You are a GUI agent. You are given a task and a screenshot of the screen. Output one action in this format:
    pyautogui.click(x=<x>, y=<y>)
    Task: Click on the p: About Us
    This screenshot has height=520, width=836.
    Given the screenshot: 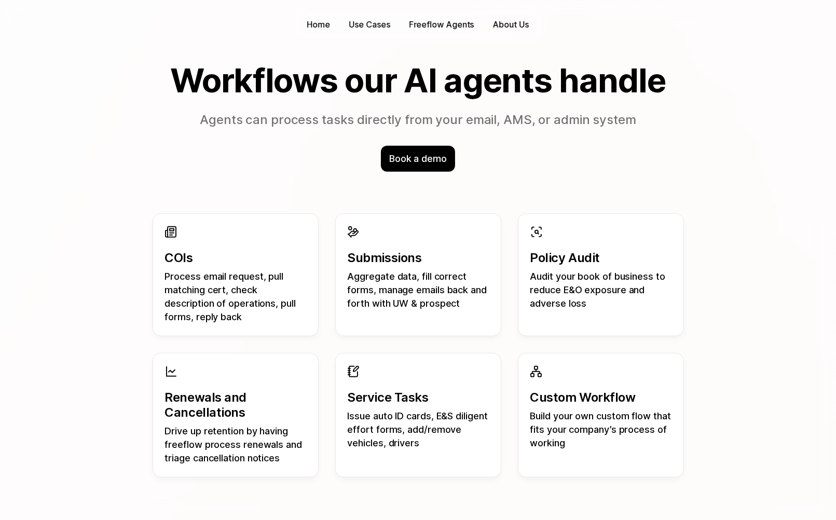 What is the action you would take?
    pyautogui.click(x=511, y=24)
    